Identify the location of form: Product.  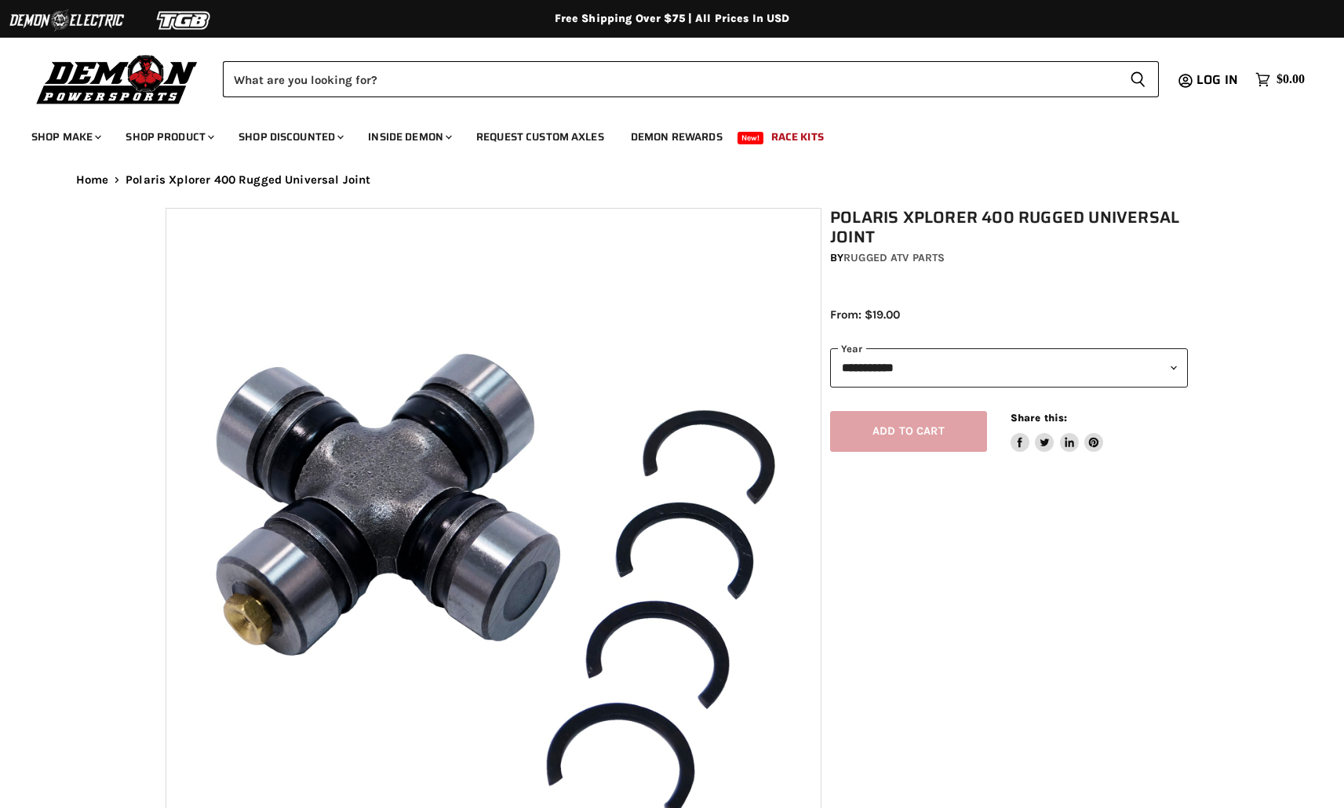
(690, 79).